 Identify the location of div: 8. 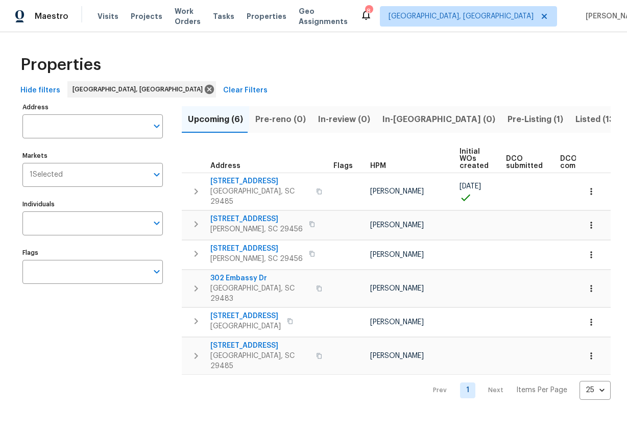
(369, 11).